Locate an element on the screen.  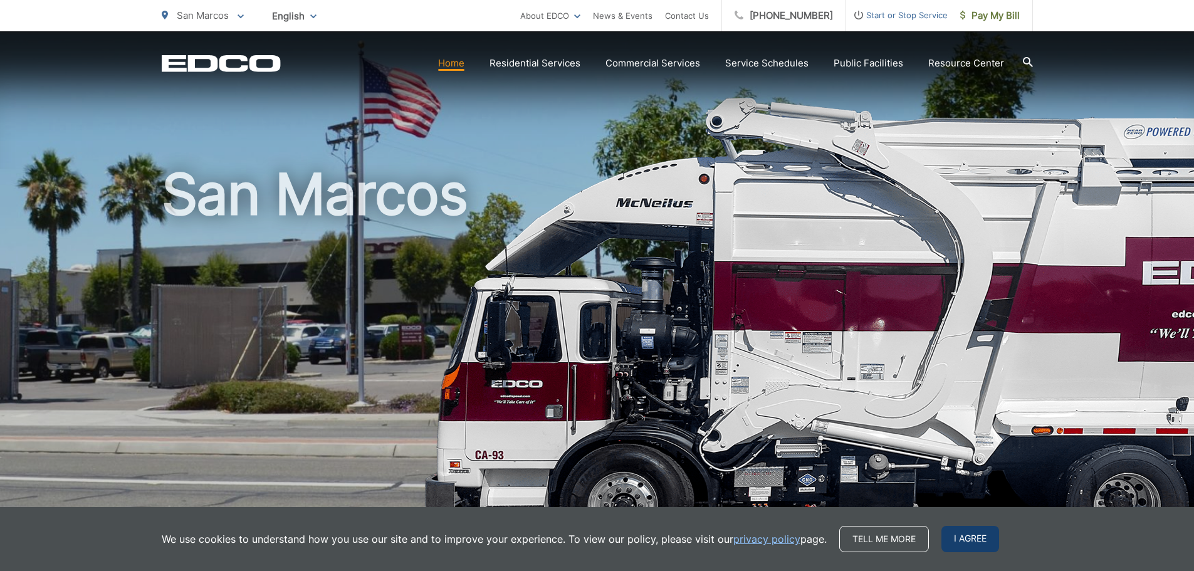
a: Public Facilities is located at coordinates (868, 63).